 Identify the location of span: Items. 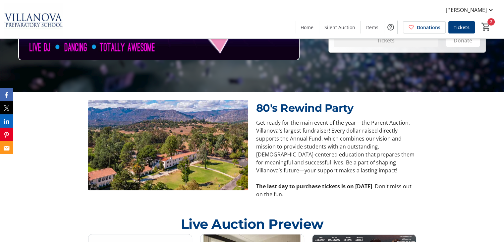
(372, 27).